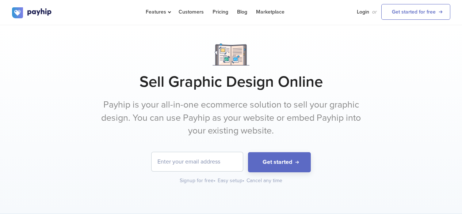 The width and height of the screenshot is (462, 214). What do you see at coordinates (231, 54) in the screenshot?
I see `img: Notebook.png` at bounding box center [231, 54].